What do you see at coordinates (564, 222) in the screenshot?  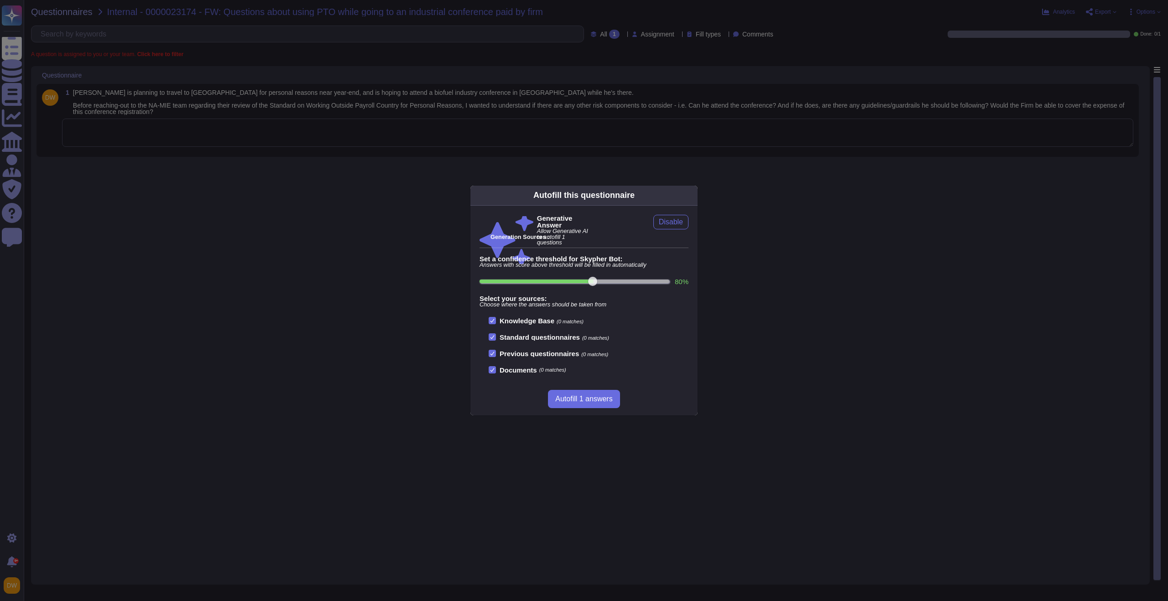 I see `b: Generative Answer` at bounding box center [564, 222].